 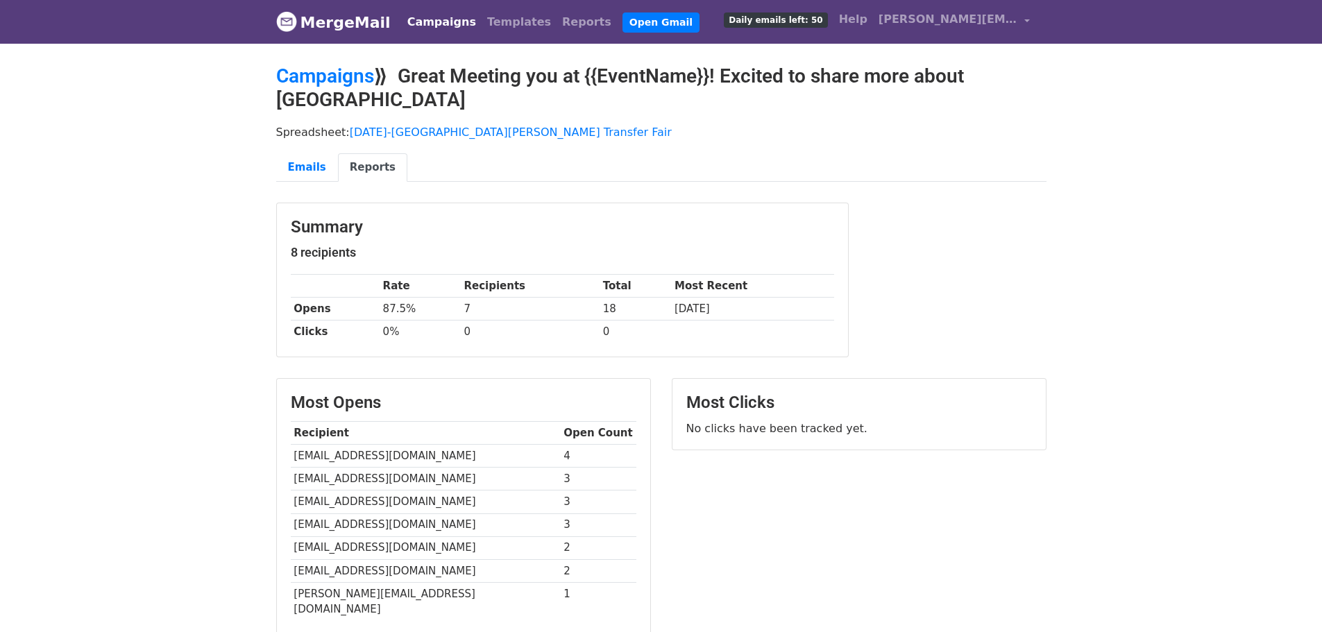 What do you see at coordinates (752, 286) in the screenshot?
I see `th: Most Recent` at bounding box center [752, 286].